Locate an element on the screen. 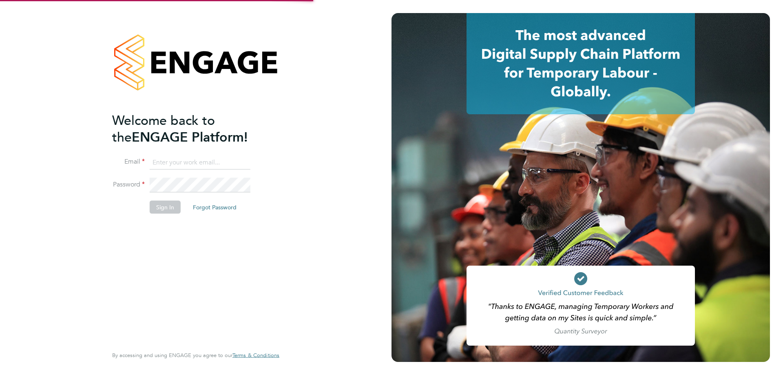  h2: ENGAGE Platform! is located at coordinates (192, 128).